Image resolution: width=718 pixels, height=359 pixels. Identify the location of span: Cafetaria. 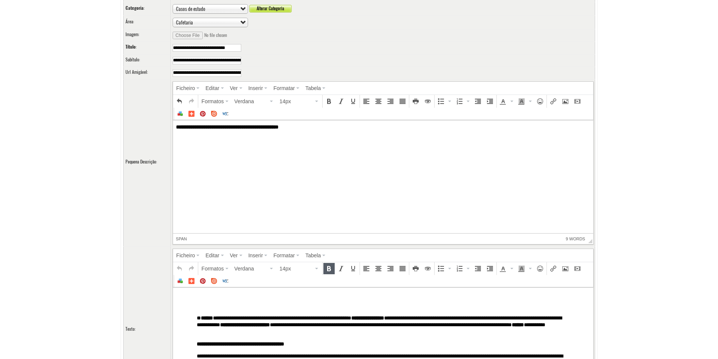
(207, 23).